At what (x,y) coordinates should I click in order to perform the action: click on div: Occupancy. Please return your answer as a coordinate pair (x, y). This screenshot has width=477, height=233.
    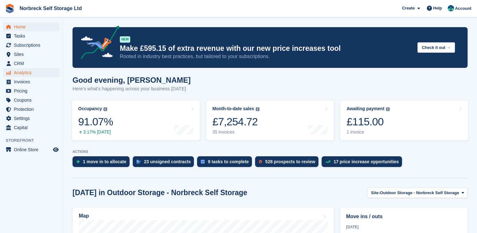
    Looking at the image, I should click on (90, 108).